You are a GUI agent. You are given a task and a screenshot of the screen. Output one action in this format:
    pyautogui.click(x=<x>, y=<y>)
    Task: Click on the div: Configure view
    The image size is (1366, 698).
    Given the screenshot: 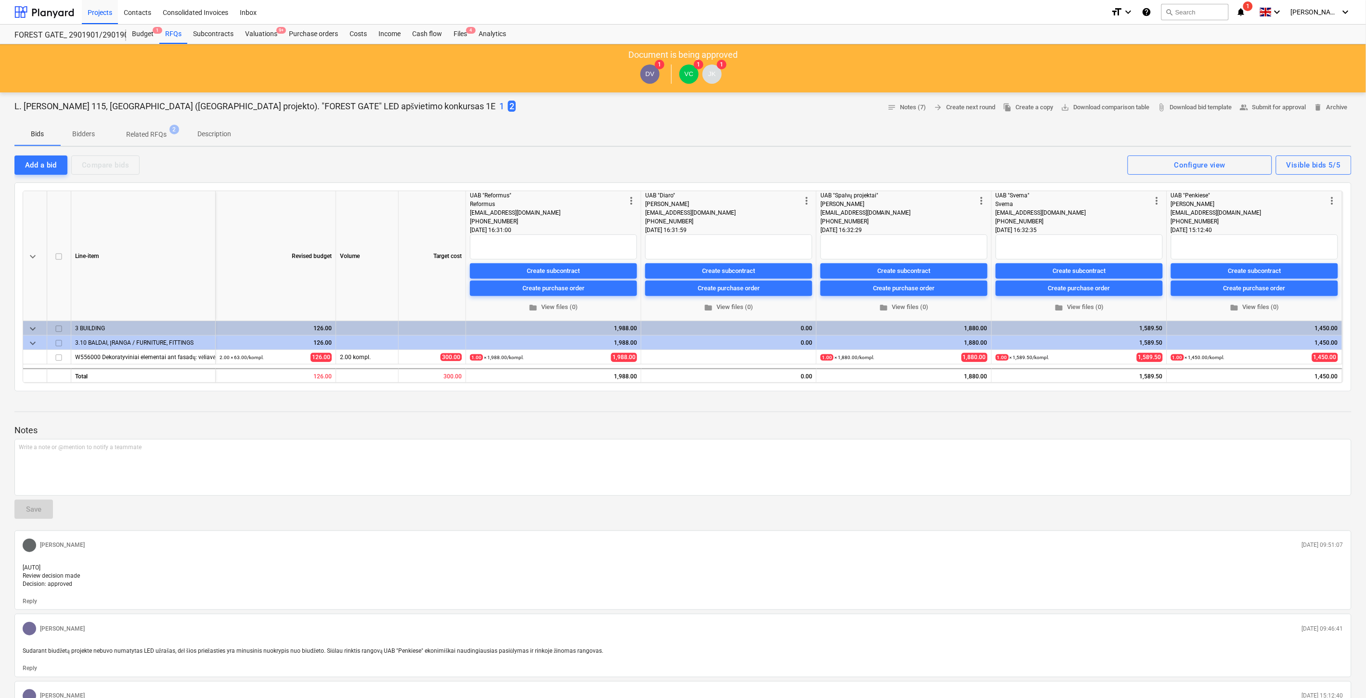 What is the action you would take?
    pyautogui.click(x=1200, y=165)
    